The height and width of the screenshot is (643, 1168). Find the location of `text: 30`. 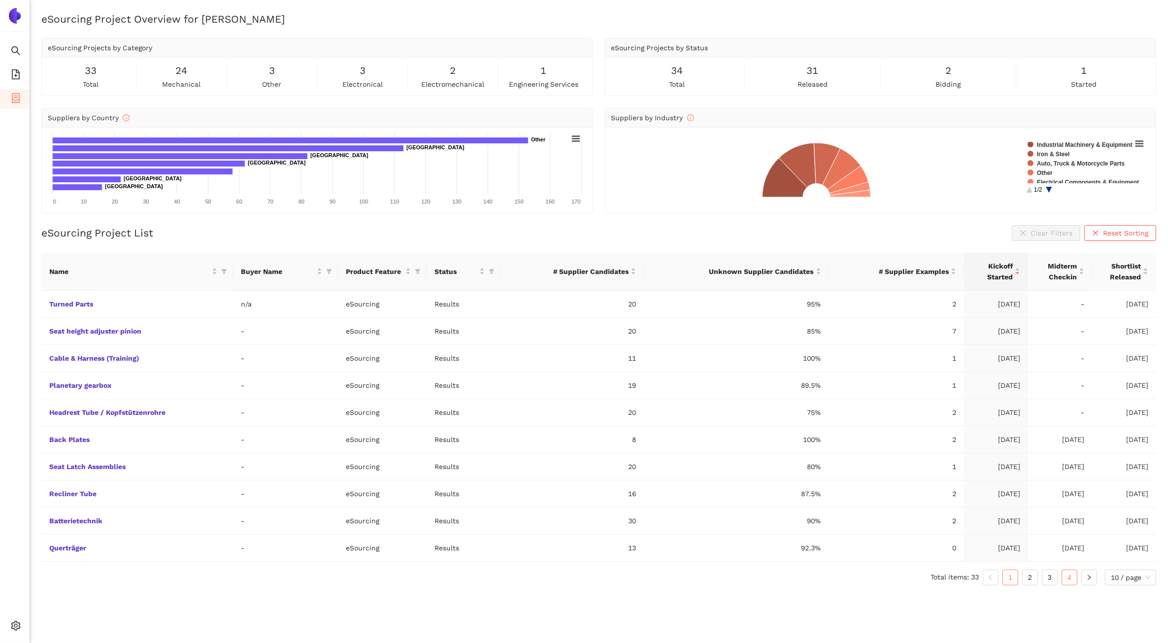

text: 30 is located at coordinates (146, 201).